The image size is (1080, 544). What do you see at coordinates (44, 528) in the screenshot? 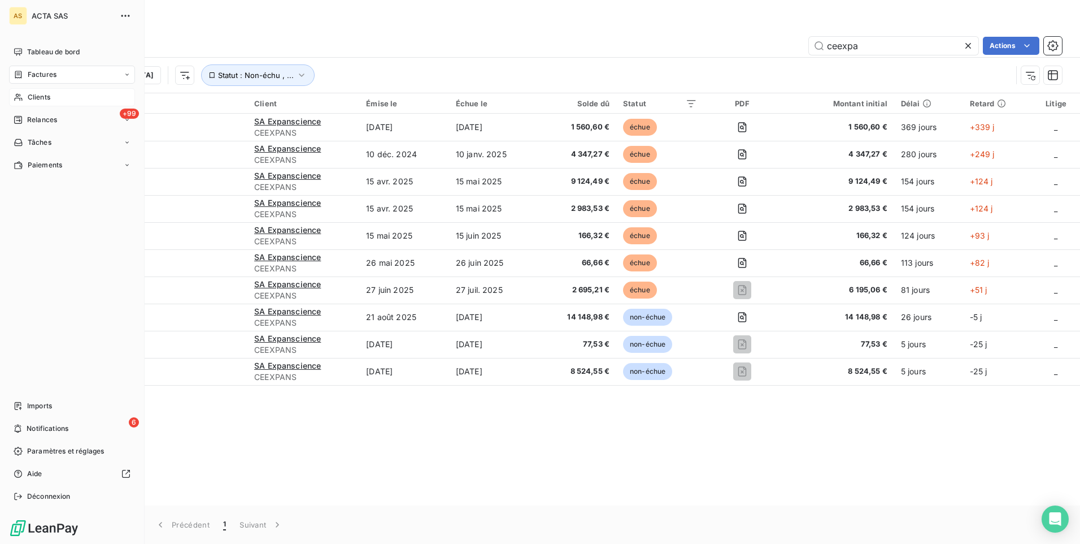
I see `img: Logo LeanPay` at bounding box center [44, 528].